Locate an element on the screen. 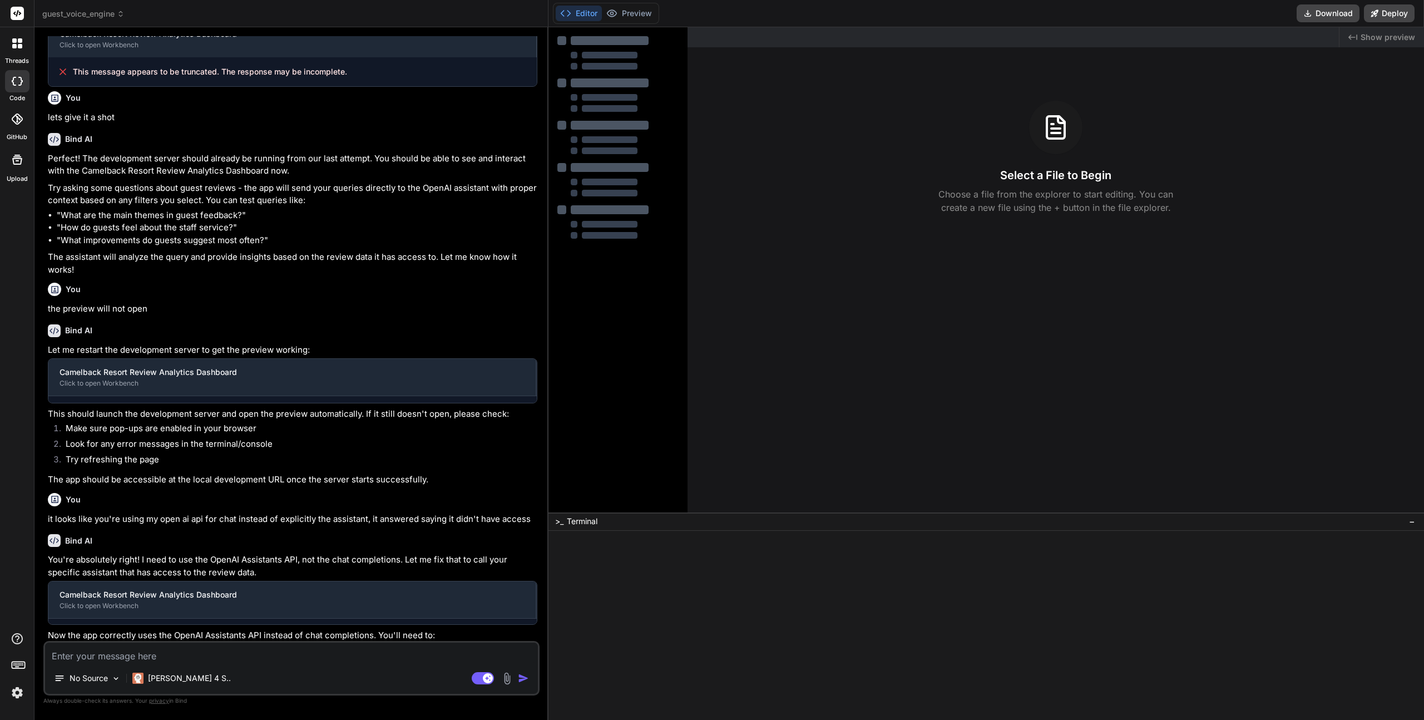 The image size is (1424, 720). span: Terminal is located at coordinates (582, 521).